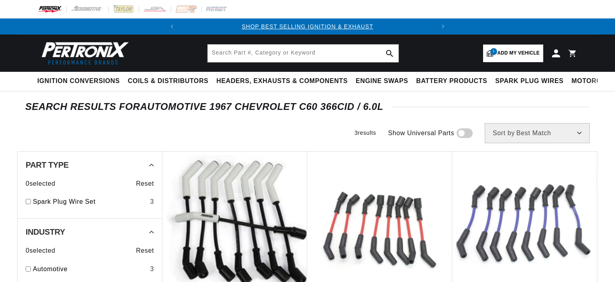 The image size is (615, 282). What do you see at coordinates (307, 26) in the screenshot?
I see `slideshow-component: Translation missing: en.sections.announcements.announcement_bar` at bounding box center [307, 26].